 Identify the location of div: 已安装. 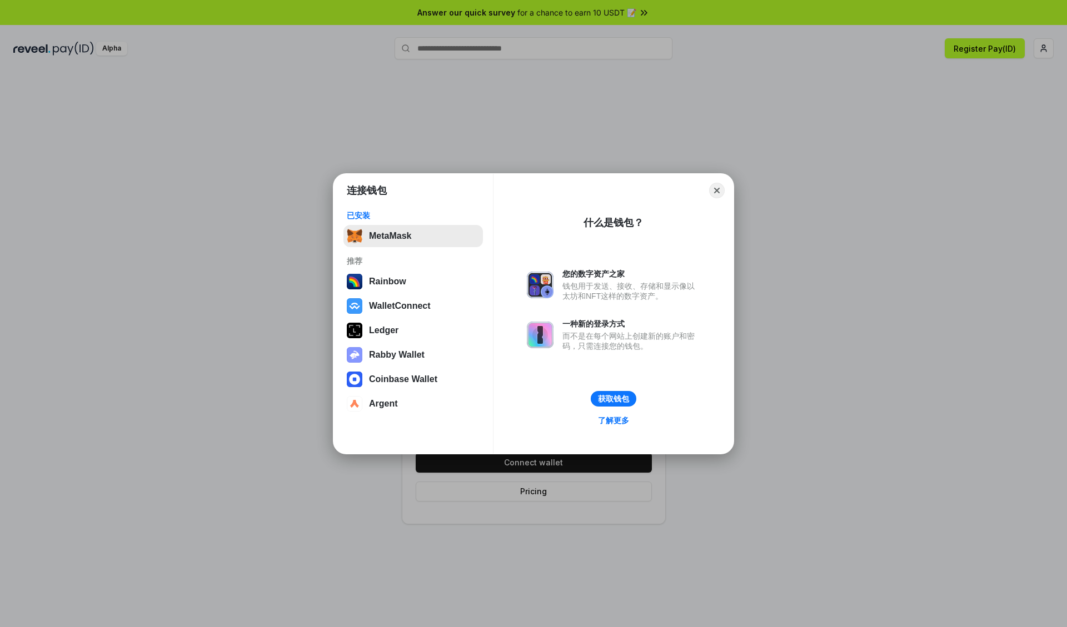
(413, 216).